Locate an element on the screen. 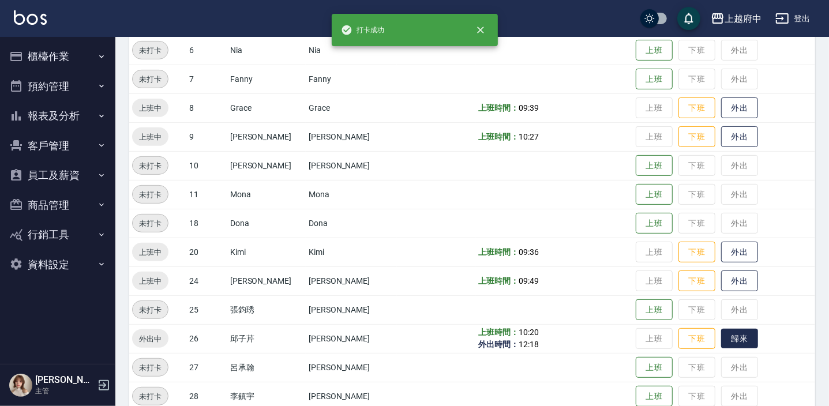 This screenshot has height=406, width=829. button: 櫃檯作業 is located at coordinates (58, 57).